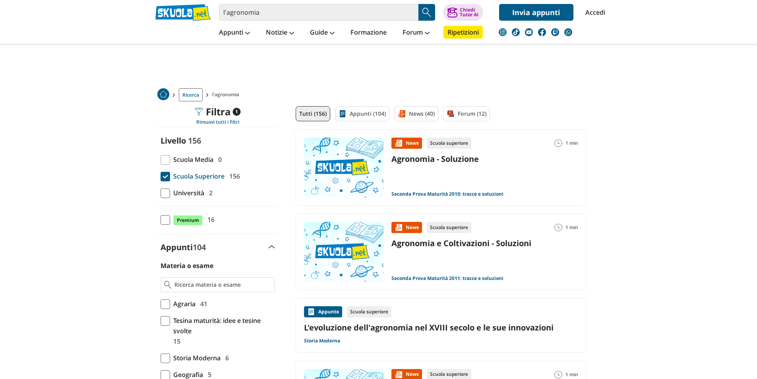 The width and height of the screenshot is (757, 379). Describe the element at coordinates (469, 12) in the screenshot. I see `div: Chiedi Tutor AI` at that location.